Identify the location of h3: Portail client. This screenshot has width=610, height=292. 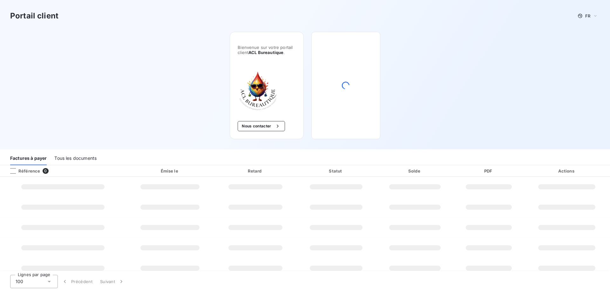
(34, 16).